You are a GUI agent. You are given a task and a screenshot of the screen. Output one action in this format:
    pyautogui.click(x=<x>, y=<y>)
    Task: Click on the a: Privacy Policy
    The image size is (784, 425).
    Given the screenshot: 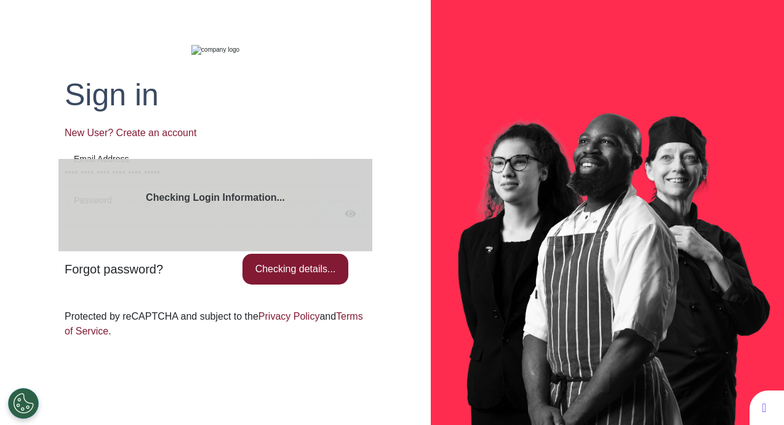 What is the action you would take?
    pyautogui.click(x=289, y=316)
    